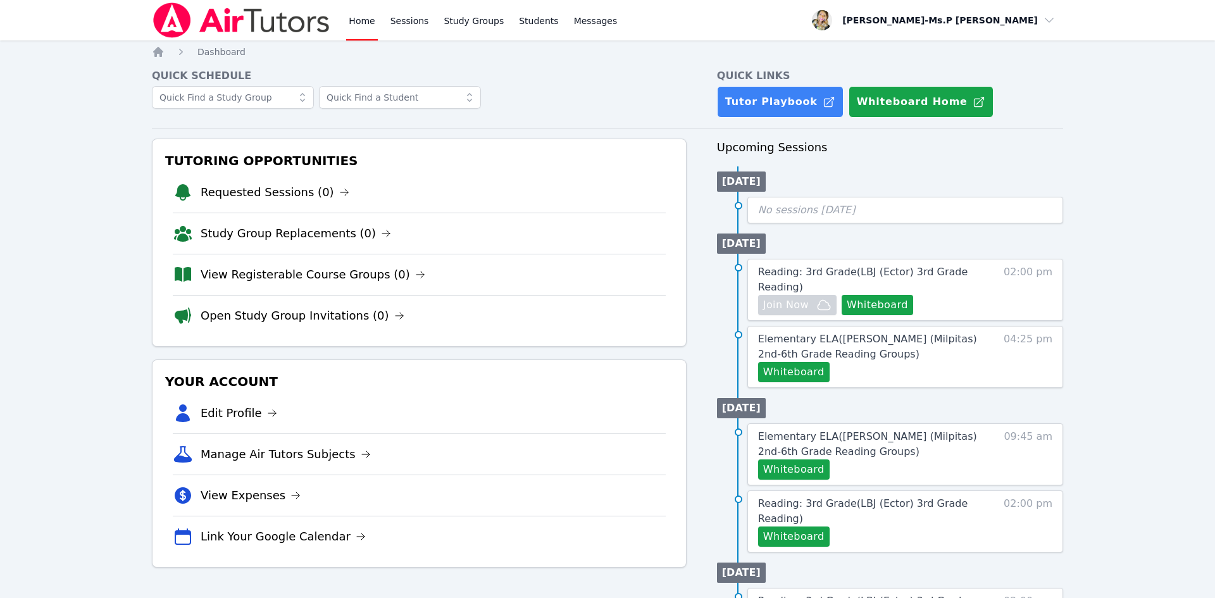 The image size is (1215, 598). I want to click on h4: Quick Links, so click(890, 76).